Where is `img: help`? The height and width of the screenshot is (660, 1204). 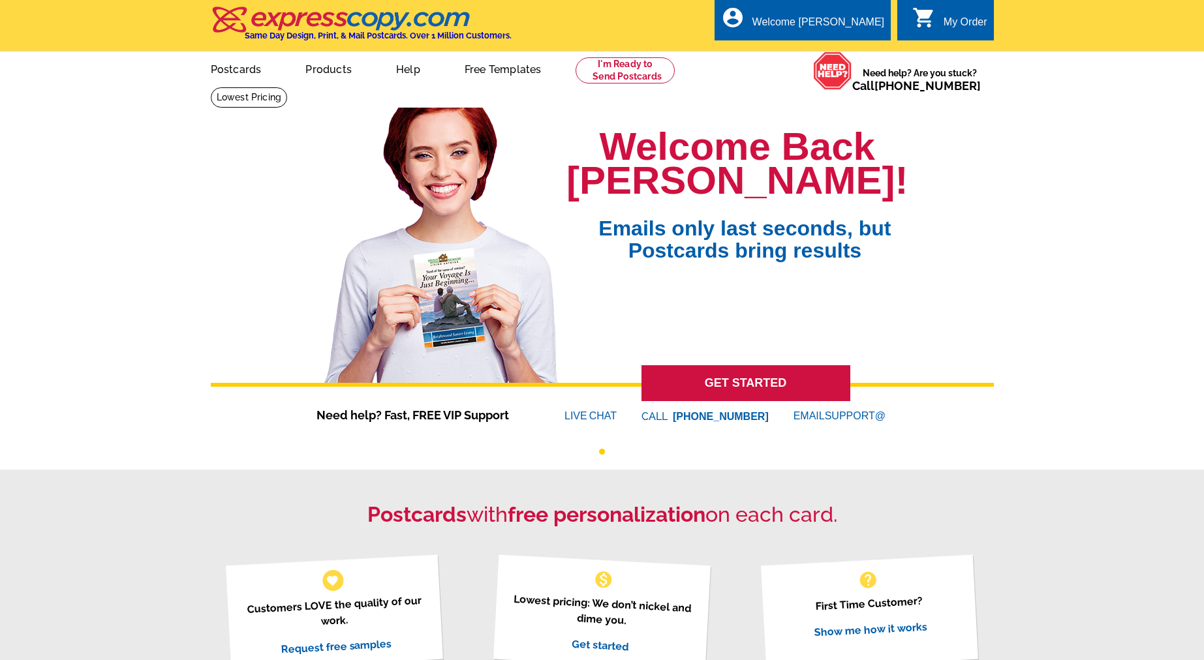 img: help is located at coordinates (833, 70).